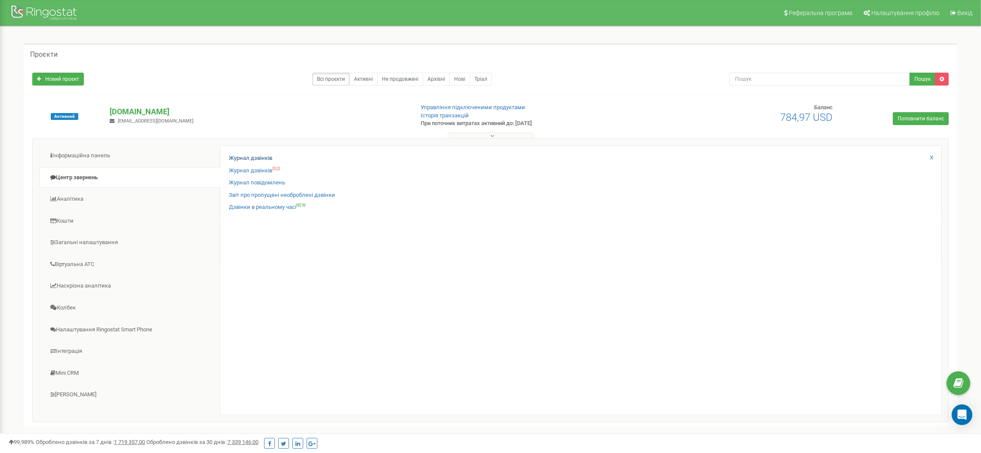 The height and width of the screenshot is (453, 981). What do you see at coordinates (267, 207) in the screenshot?
I see `a: Дзвінки в реальному часіNEW` at bounding box center [267, 207].